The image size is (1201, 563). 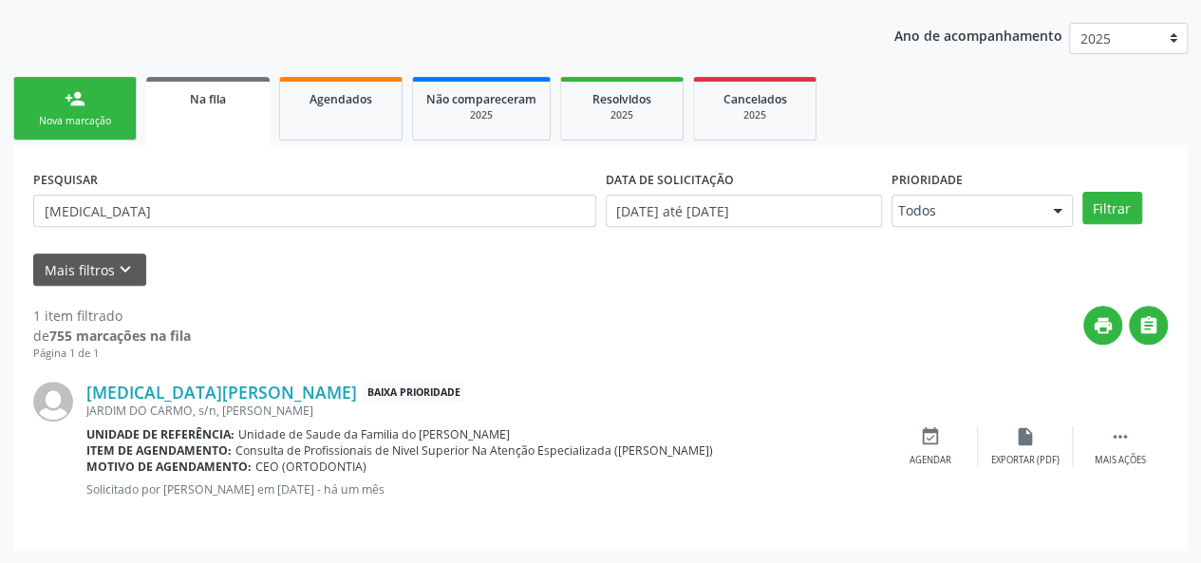 I want to click on i: insert_drive_file, so click(x=1025, y=437).